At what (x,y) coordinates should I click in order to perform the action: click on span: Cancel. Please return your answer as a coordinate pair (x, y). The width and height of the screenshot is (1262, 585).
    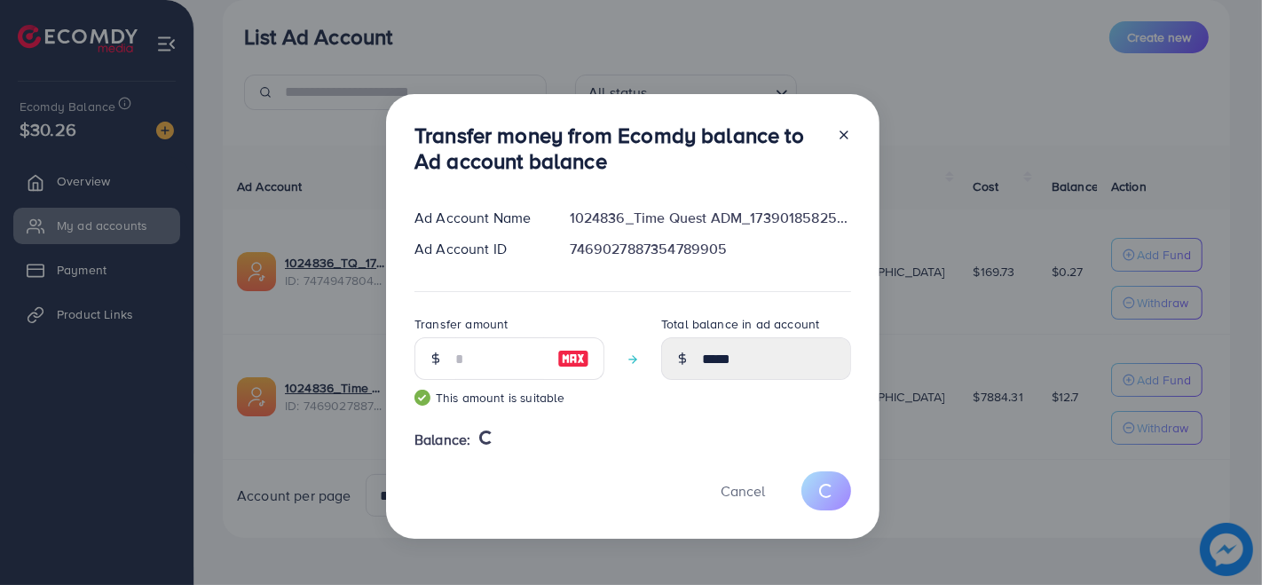
    Looking at the image, I should click on (743, 491).